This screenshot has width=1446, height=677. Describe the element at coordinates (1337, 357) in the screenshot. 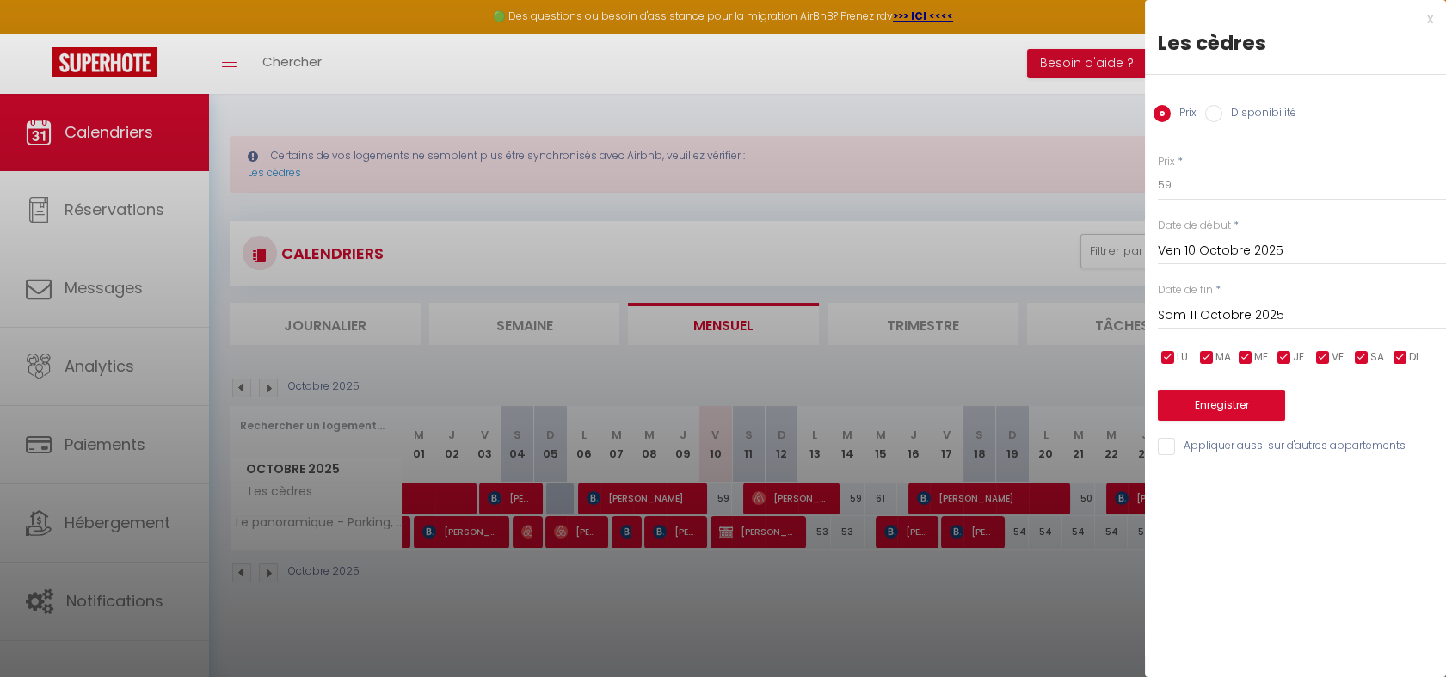

I see `span: VE` at that location.